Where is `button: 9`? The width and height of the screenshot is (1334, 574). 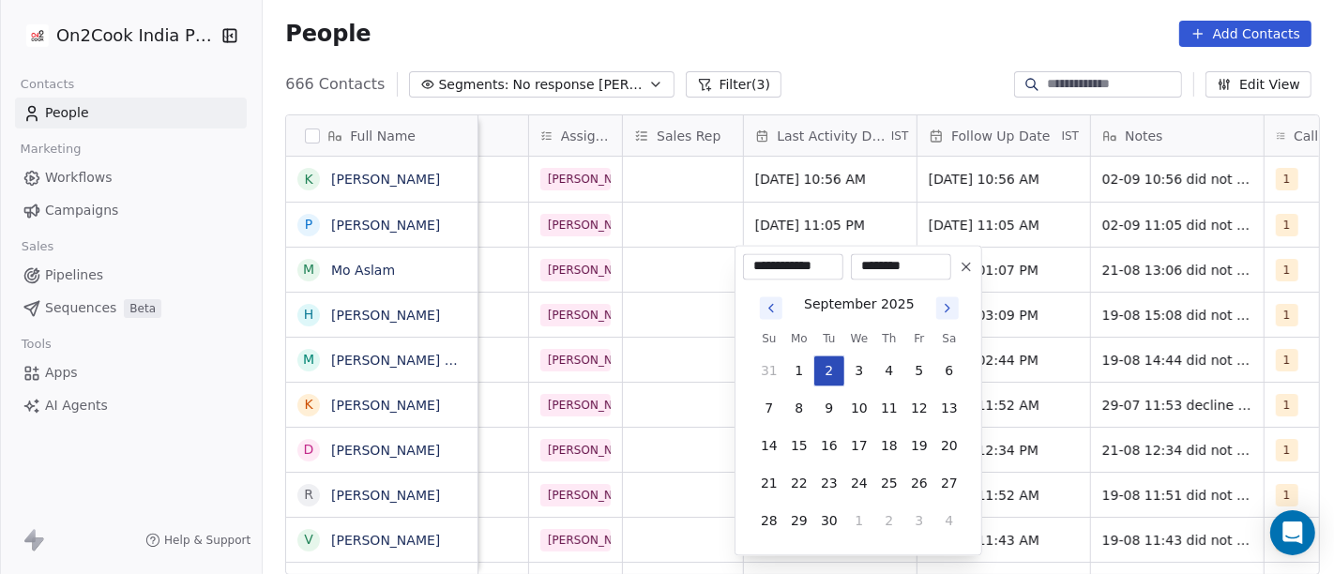 button: 9 is located at coordinates (830, 408).